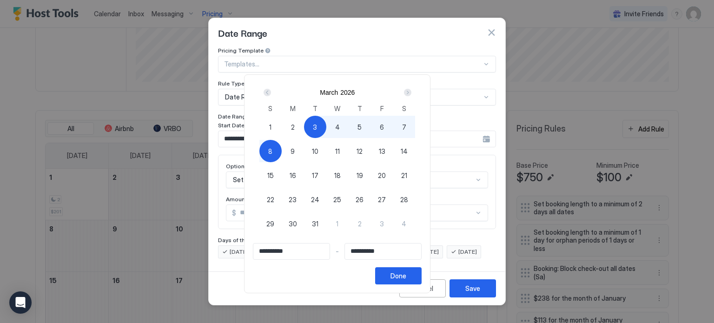 This screenshot has width=714, height=323. Describe the element at coordinates (404, 127) in the screenshot. I see `button: 7` at that location.